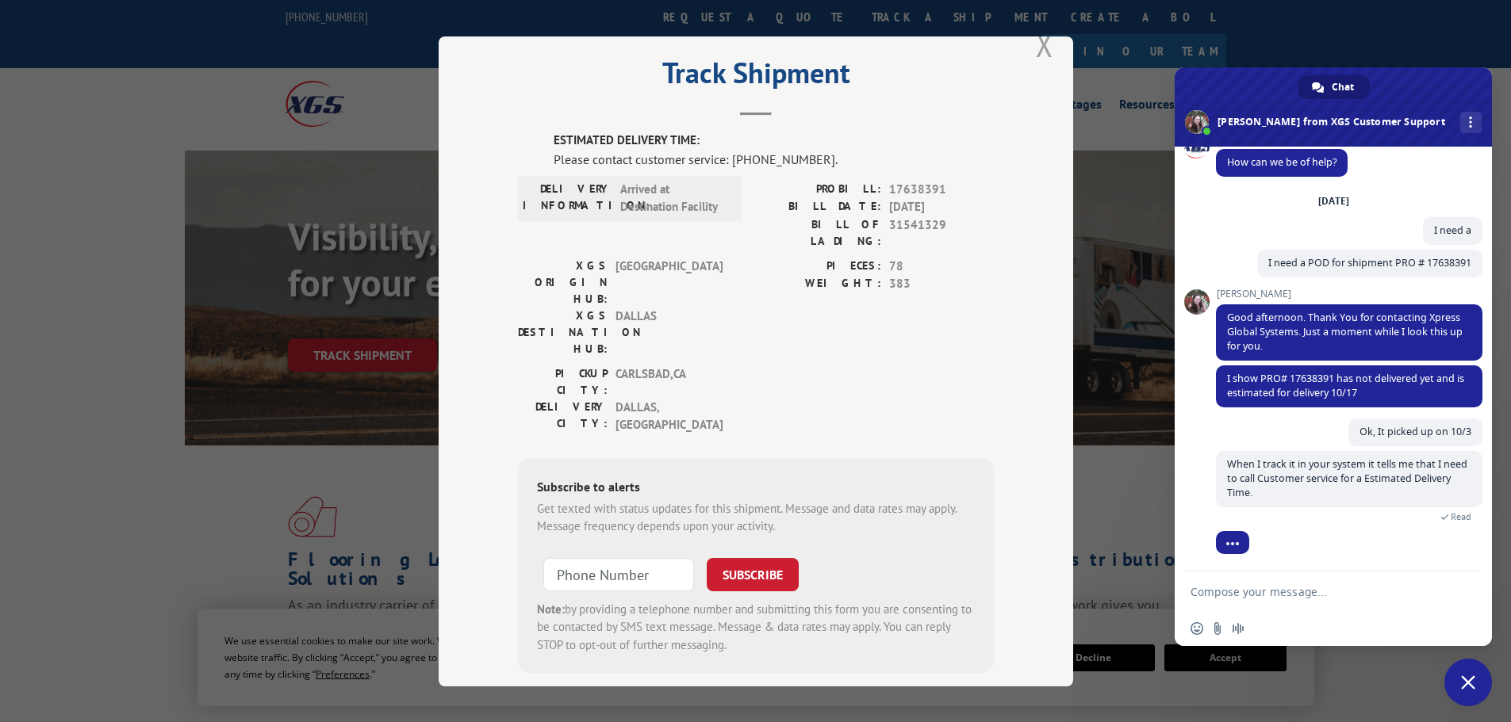 The height and width of the screenshot is (722, 1511). I want to click on span: I show PRO# 17638391 has not delivered yet and is estimated for delivery 10/17, so click(1345, 385).